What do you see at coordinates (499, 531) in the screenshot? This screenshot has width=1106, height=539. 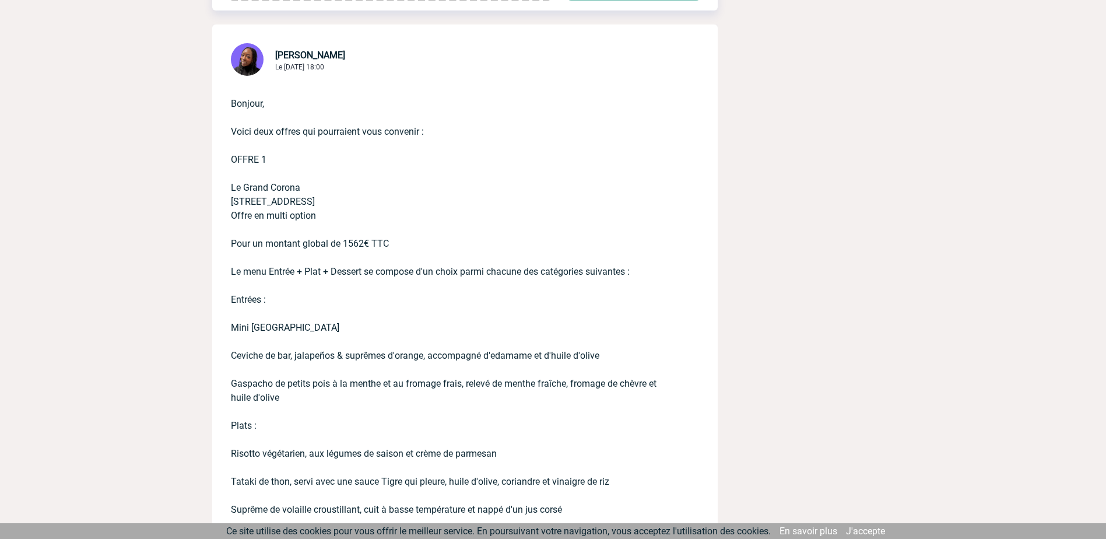 I see `span: Ce site utilise des cookies pour vous offrir le meilleur service. En poursuivant votre navigation...` at bounding box center [499, 531].